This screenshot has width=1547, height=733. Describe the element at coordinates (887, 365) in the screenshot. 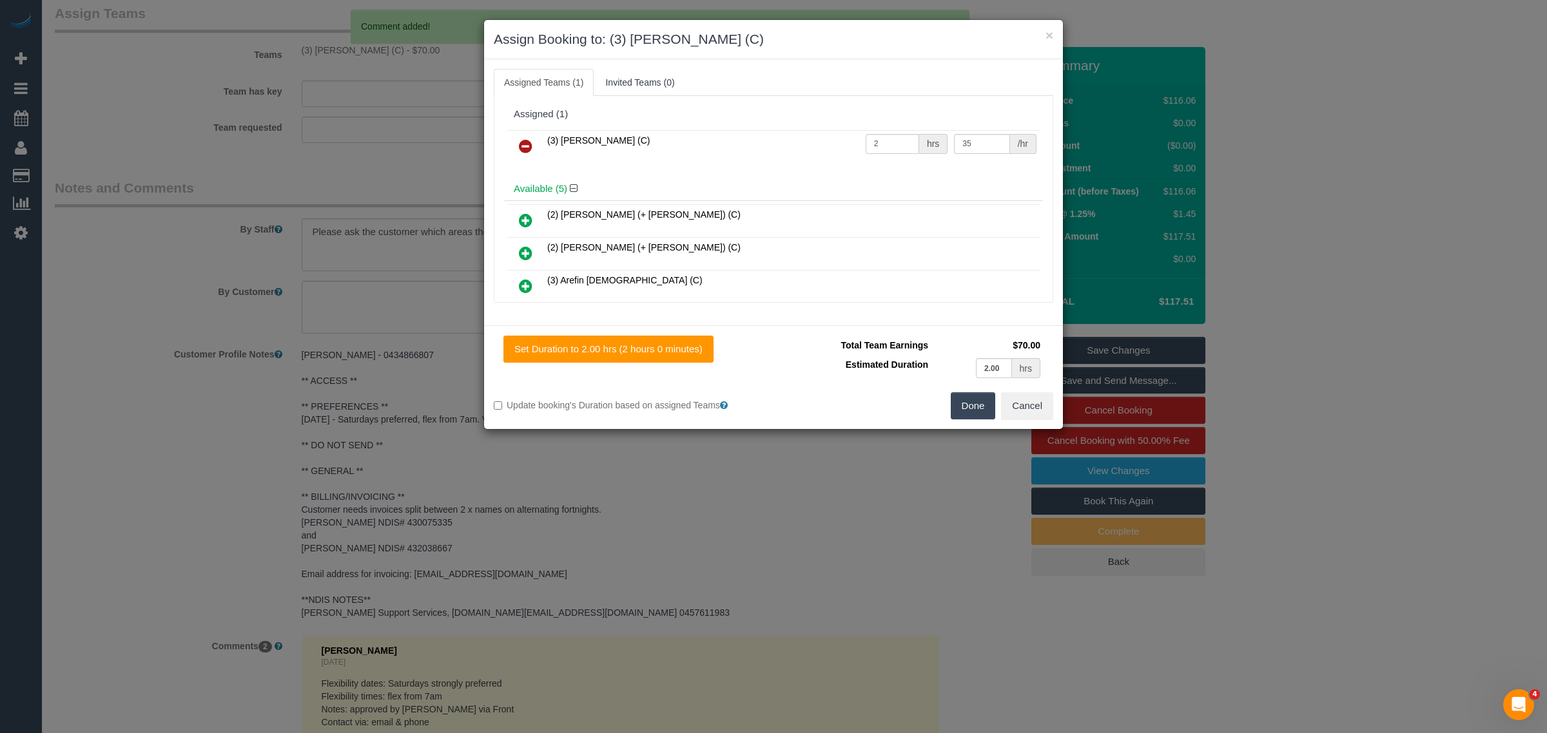

I see `span: Estimated Duration` at that location.